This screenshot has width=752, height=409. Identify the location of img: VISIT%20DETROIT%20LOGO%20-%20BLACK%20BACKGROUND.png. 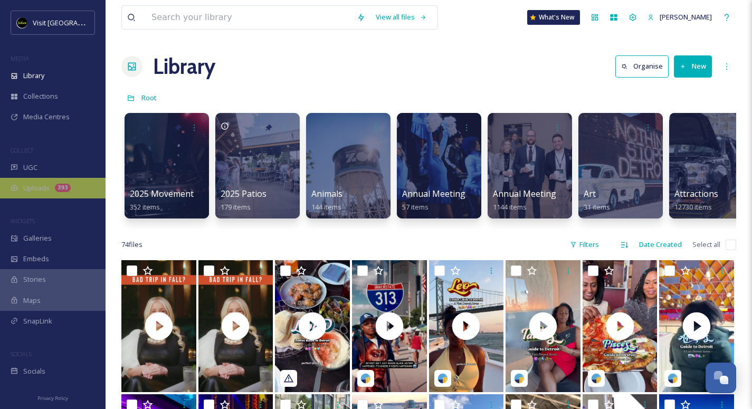
(22, 23).